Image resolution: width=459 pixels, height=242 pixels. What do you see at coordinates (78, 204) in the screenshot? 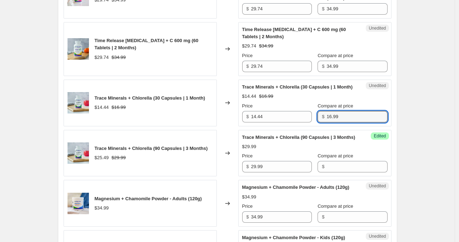
I see `img: MagChamAdultsUSAWebsite_80x.jpg` at bounding box center [78, 204].